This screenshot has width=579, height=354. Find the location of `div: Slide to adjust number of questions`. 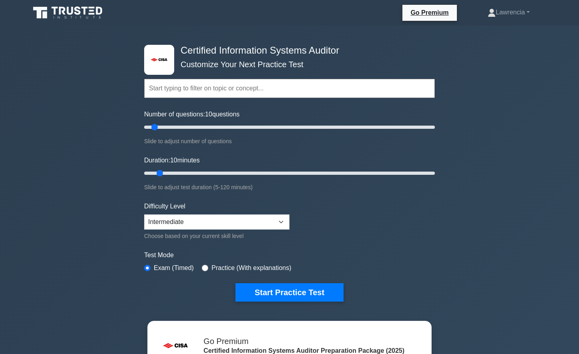

div: Slide to adjust number of questions is located at coordinates (289, 141).